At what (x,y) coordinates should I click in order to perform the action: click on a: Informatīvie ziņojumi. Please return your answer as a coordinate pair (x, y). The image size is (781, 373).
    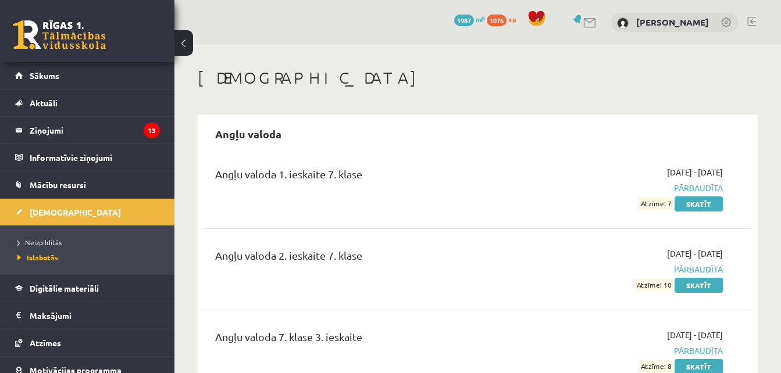
    Looking at the image, I should click on (87, 158).